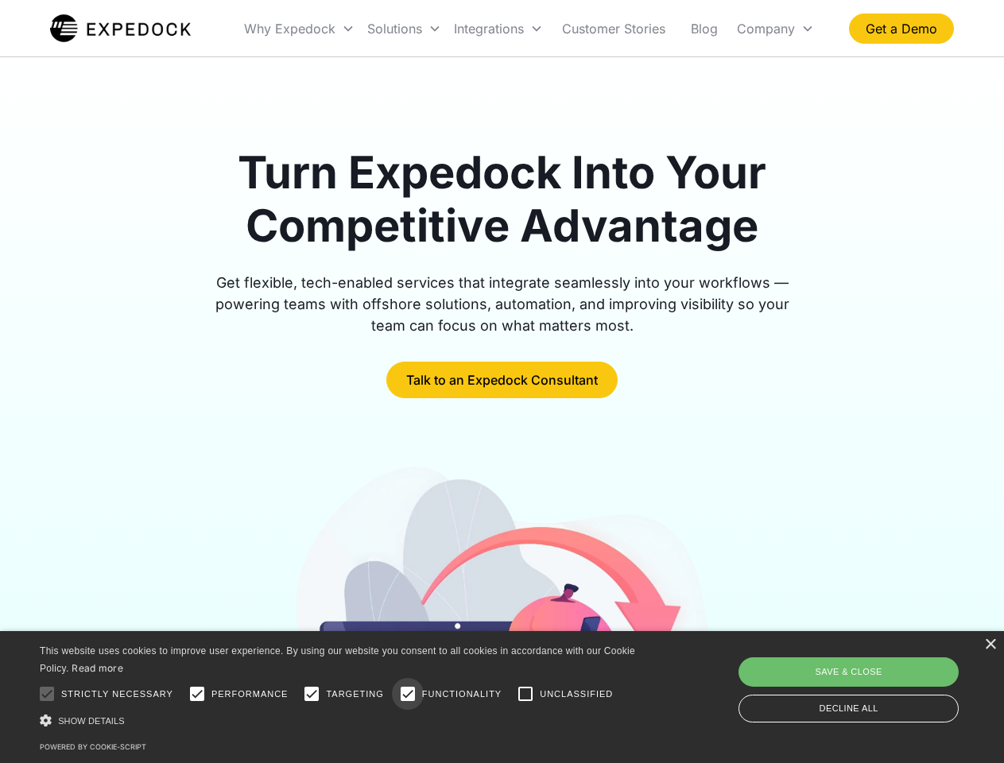 The height and width of the screenshot is (763, 1004). Describe the element at coordinates (872, 678) in the screenshot. I see `div: Chat Widget` at that location.